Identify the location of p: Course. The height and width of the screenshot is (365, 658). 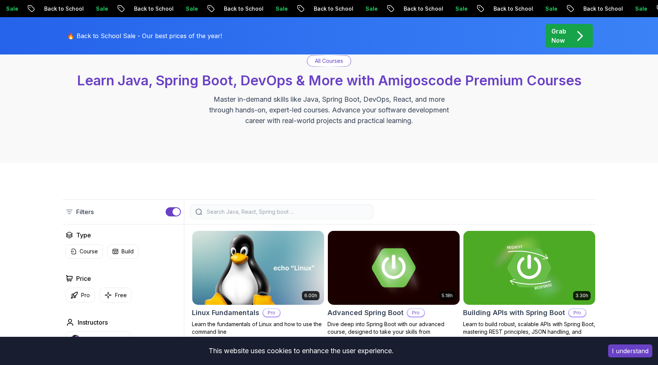
(89, 251).